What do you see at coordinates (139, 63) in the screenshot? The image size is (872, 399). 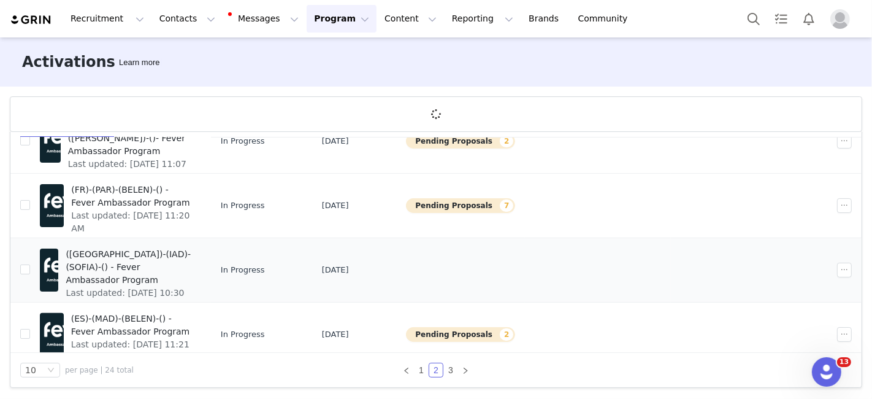 I see `div: Tooltip anchor` at bounding box center [139, 63].